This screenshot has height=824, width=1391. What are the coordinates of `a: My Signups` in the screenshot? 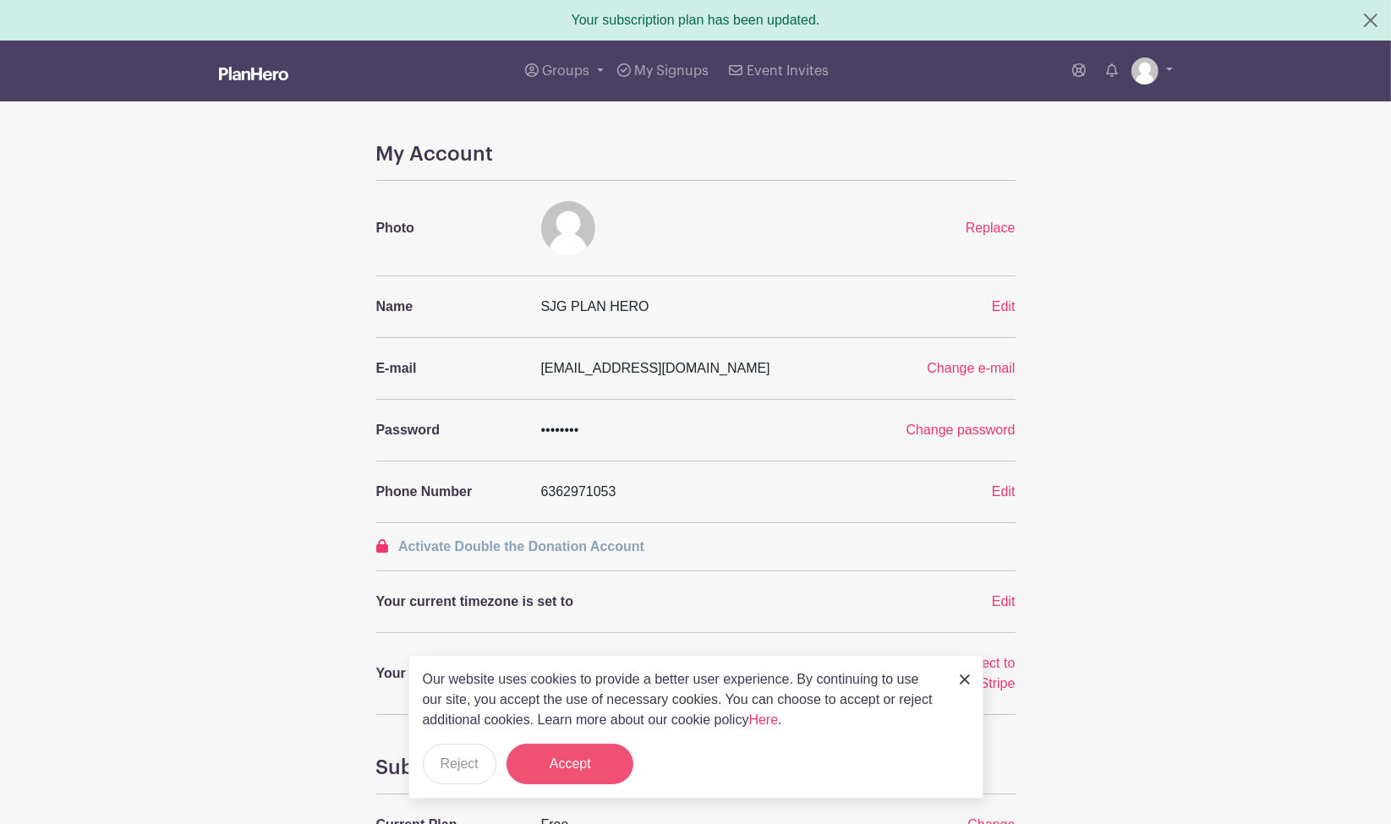 It's located at (663, 71).